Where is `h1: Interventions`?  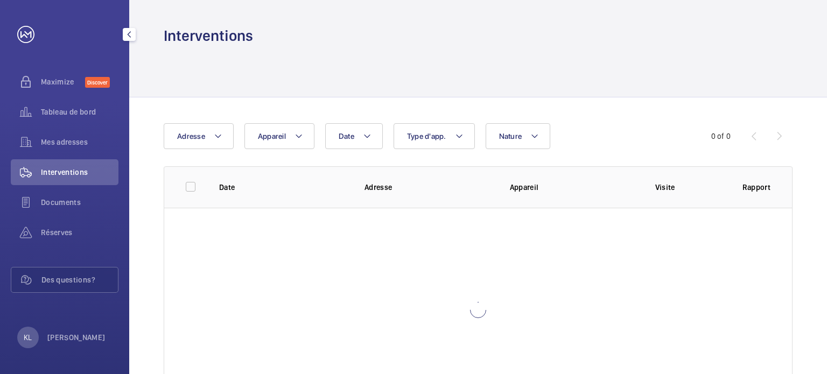 h1: Interventions is located at coordinates (208, 36).